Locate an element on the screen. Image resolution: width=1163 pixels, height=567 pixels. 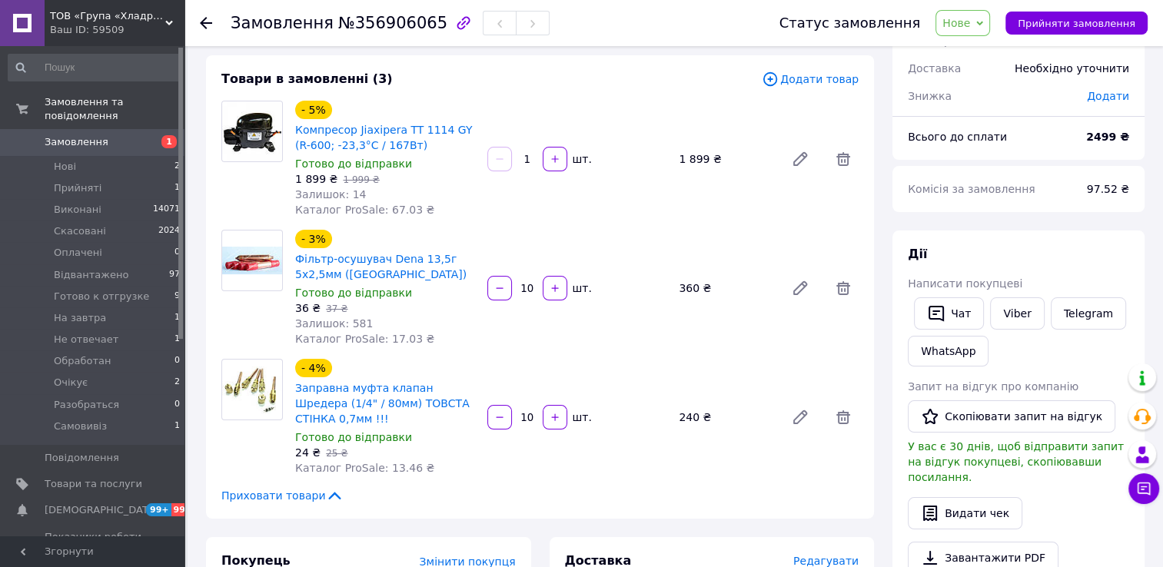
span: Виконані is located at coordinates (78, 210).